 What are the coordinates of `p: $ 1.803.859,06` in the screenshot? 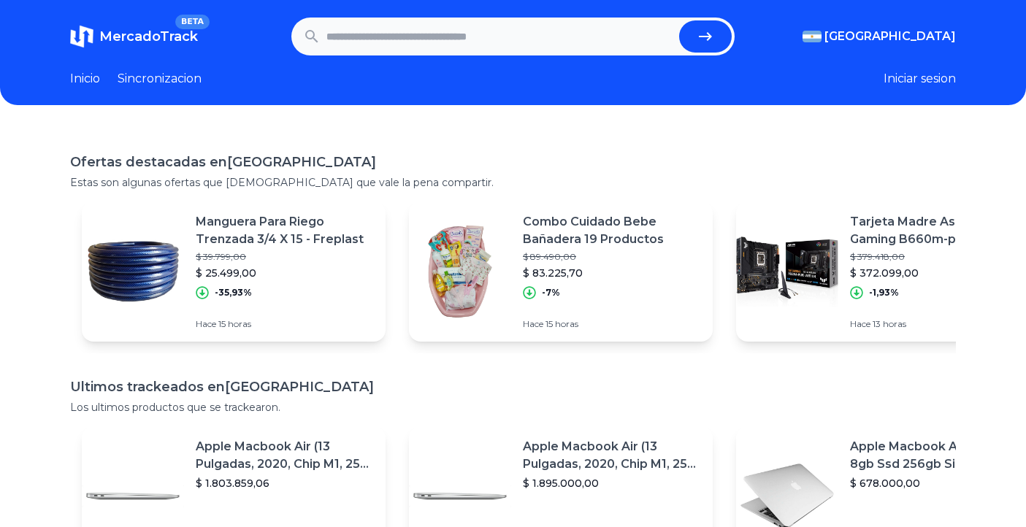 It's located at (285, 483).